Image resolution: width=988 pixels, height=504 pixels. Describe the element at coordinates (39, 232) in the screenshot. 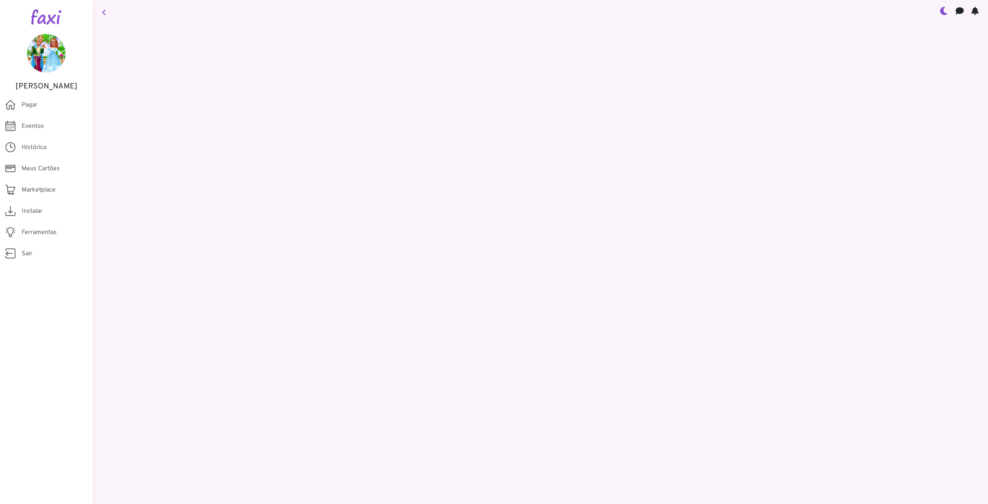

I see `span: Ferramentas` at that location.